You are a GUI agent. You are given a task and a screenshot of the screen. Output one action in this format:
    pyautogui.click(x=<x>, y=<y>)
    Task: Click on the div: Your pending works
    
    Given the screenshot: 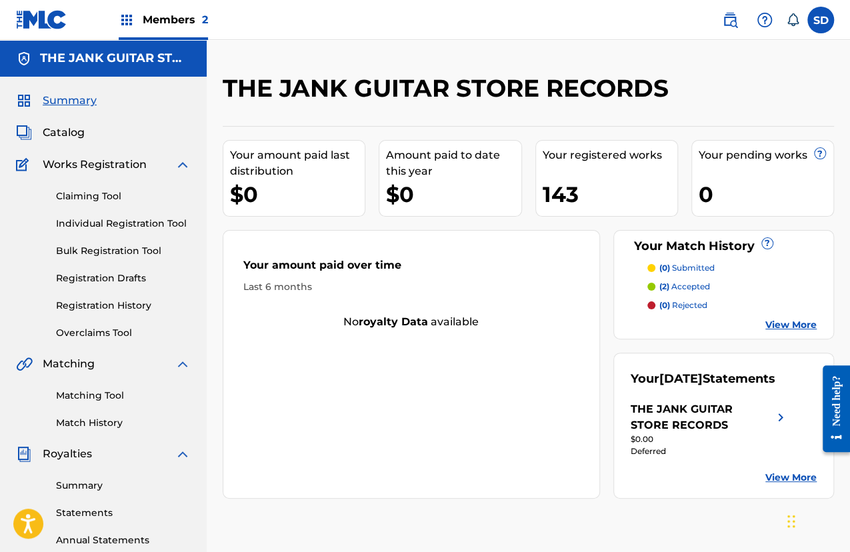 What is the action you would take?
    pyautogui.click(x=766, y=155)
    